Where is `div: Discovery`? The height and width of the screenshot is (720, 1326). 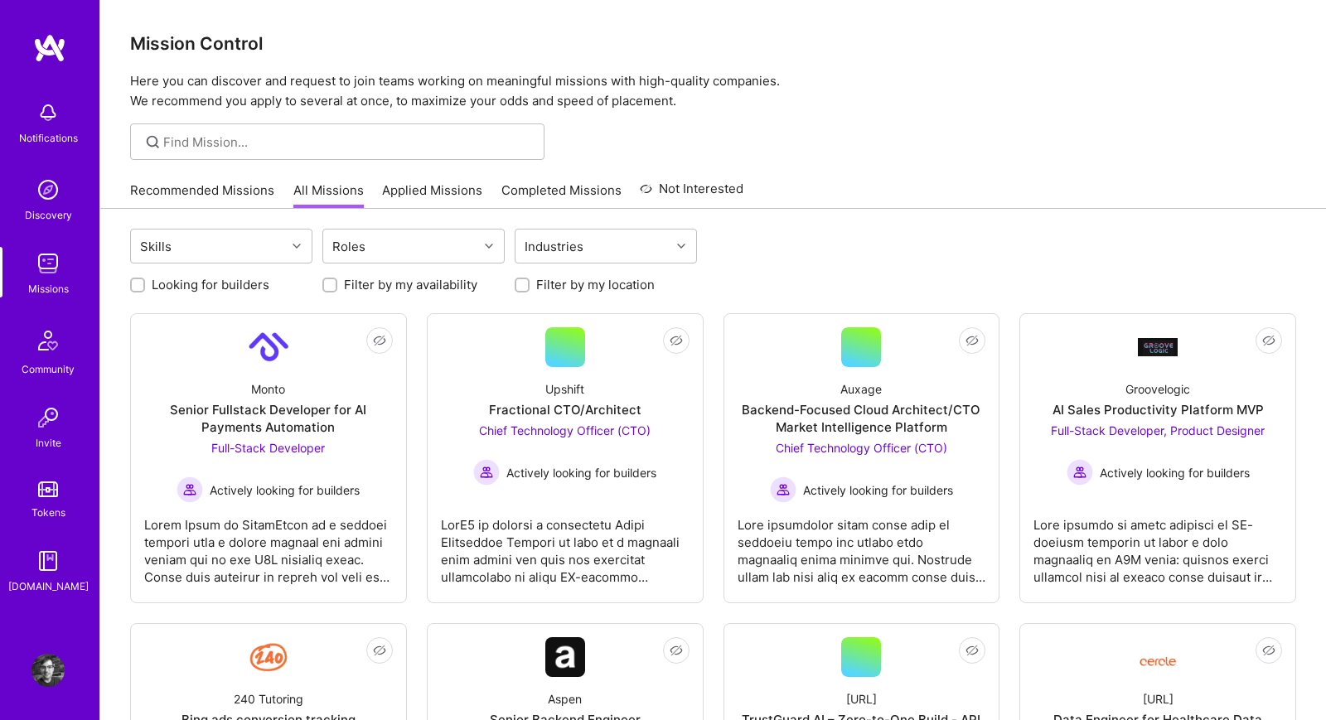
div: Discovery is located at coordinates (48, 215).